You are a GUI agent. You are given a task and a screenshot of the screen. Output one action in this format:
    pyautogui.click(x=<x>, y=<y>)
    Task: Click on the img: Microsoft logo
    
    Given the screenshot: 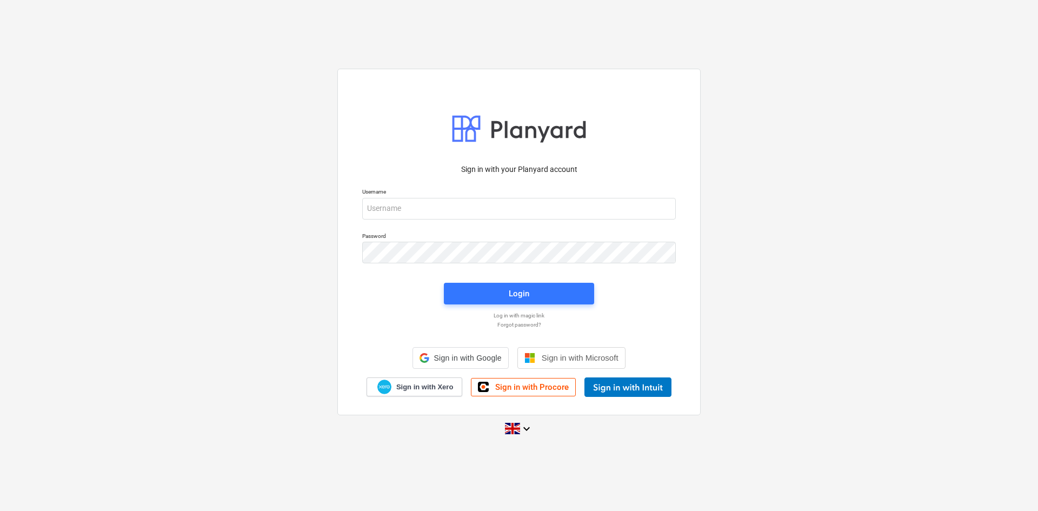 What is the action you would take?
    pyautogui.click(x=530, y=358)
    